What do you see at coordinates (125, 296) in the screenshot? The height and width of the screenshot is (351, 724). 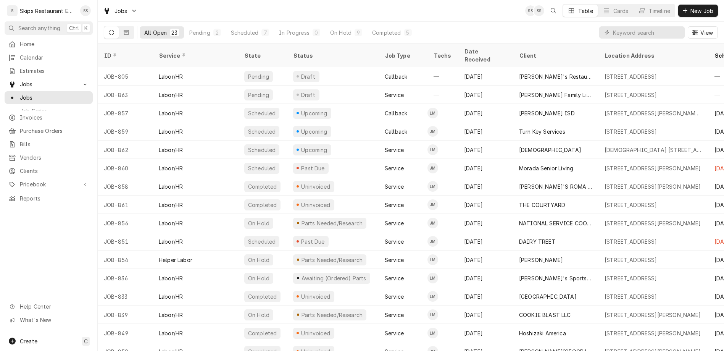 I see `div: JOB-833` at bounding box center [125, 296].